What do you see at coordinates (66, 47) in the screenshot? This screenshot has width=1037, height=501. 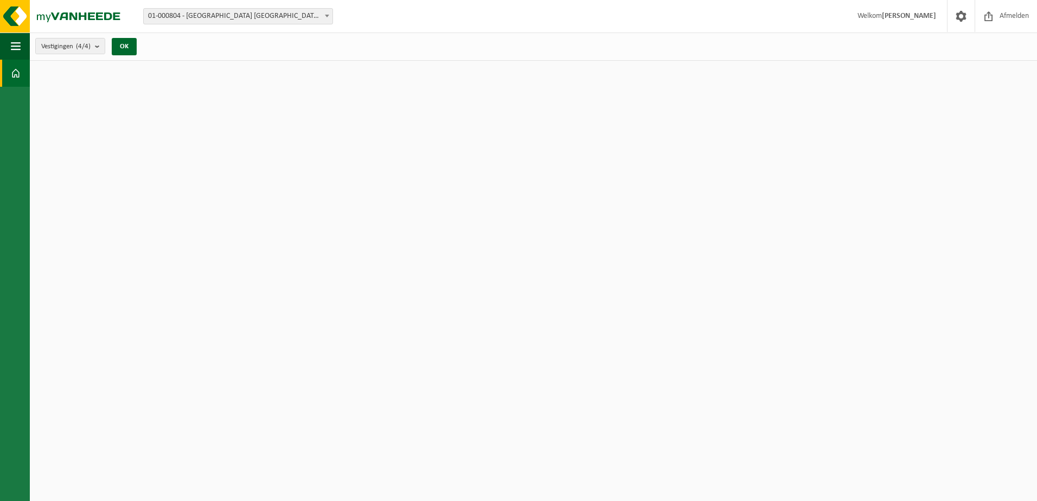 I see `span: Vestigingen` at bounding box center [66, 47].